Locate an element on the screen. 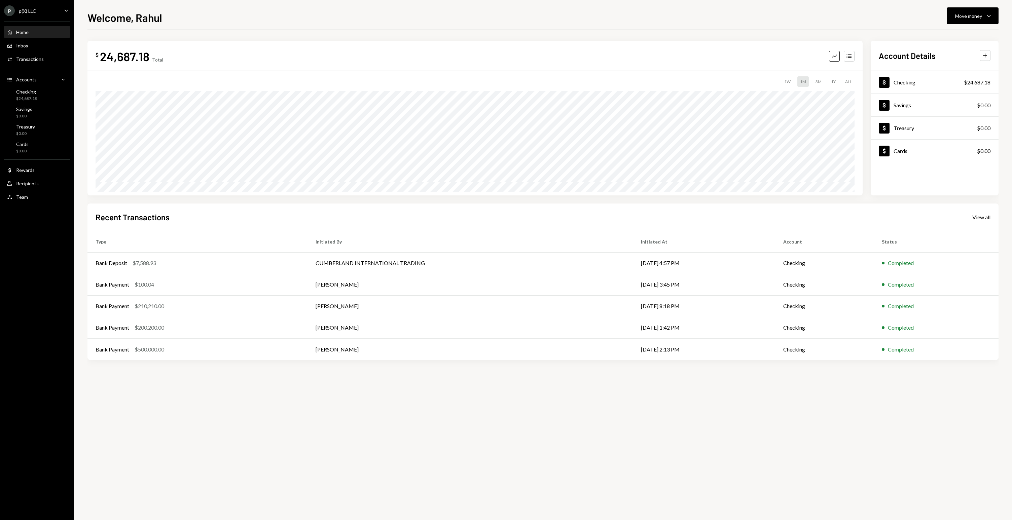  h2: Account Details is located at coordinates (907, 56).